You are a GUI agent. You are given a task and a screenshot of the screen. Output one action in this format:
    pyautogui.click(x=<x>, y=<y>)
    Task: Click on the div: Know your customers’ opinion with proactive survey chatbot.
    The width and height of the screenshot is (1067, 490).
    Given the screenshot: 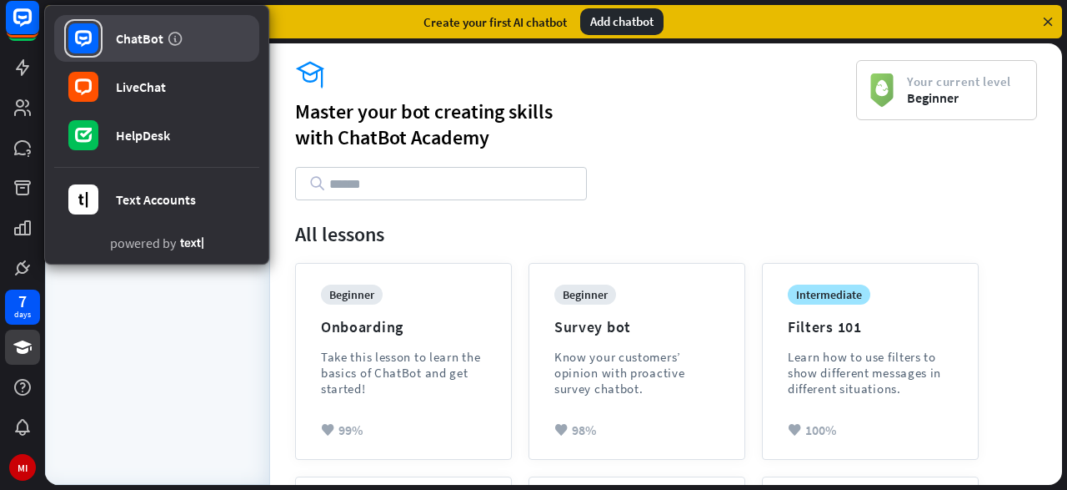 What is the action you would take?
    pyautogui.click(x=637, y=372)
    